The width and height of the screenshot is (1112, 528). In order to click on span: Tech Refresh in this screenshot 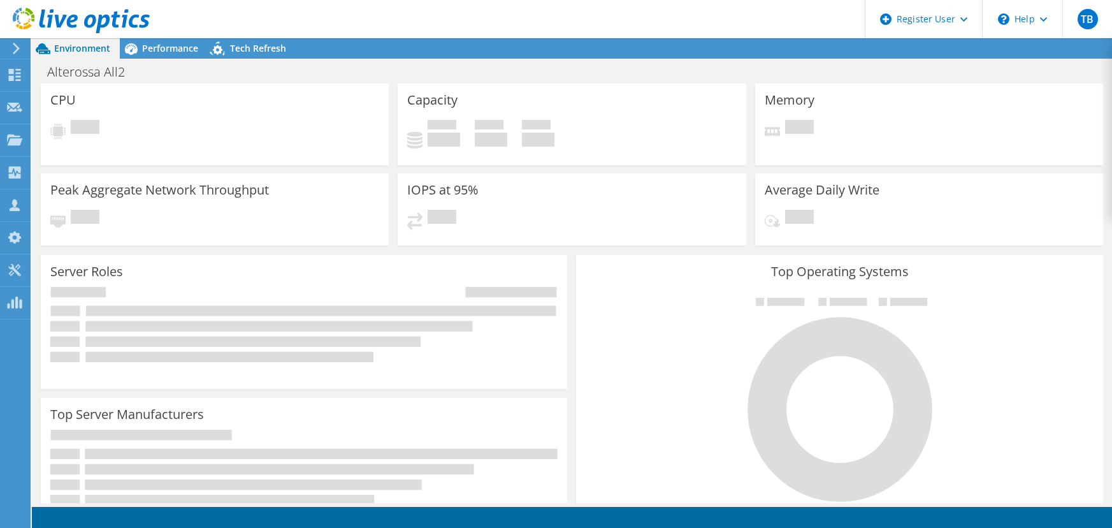, I will do `click(258, 48)`.